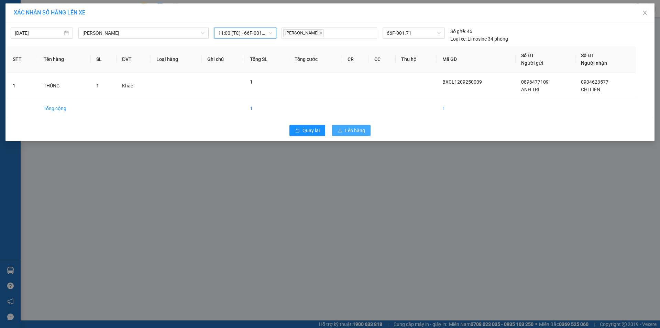 This screenshot has height=328, width=660. I want to click on span: Gửi:, so click(11, 10).